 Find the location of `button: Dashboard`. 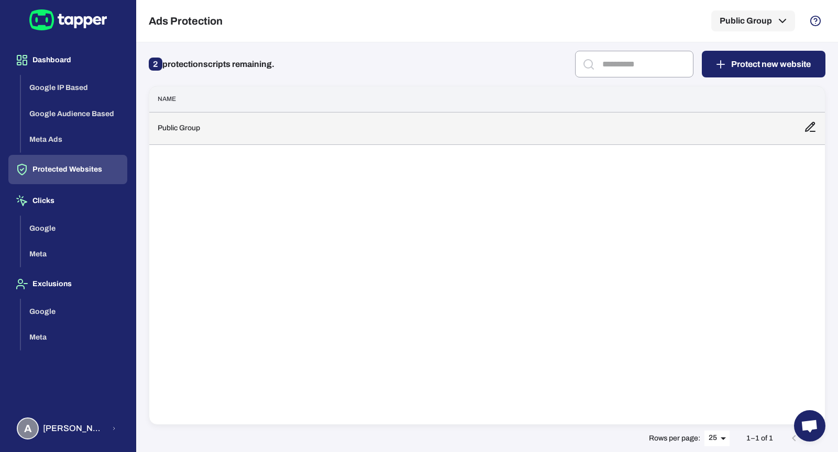

button: Dashboard is located at coordinates (68, 60).